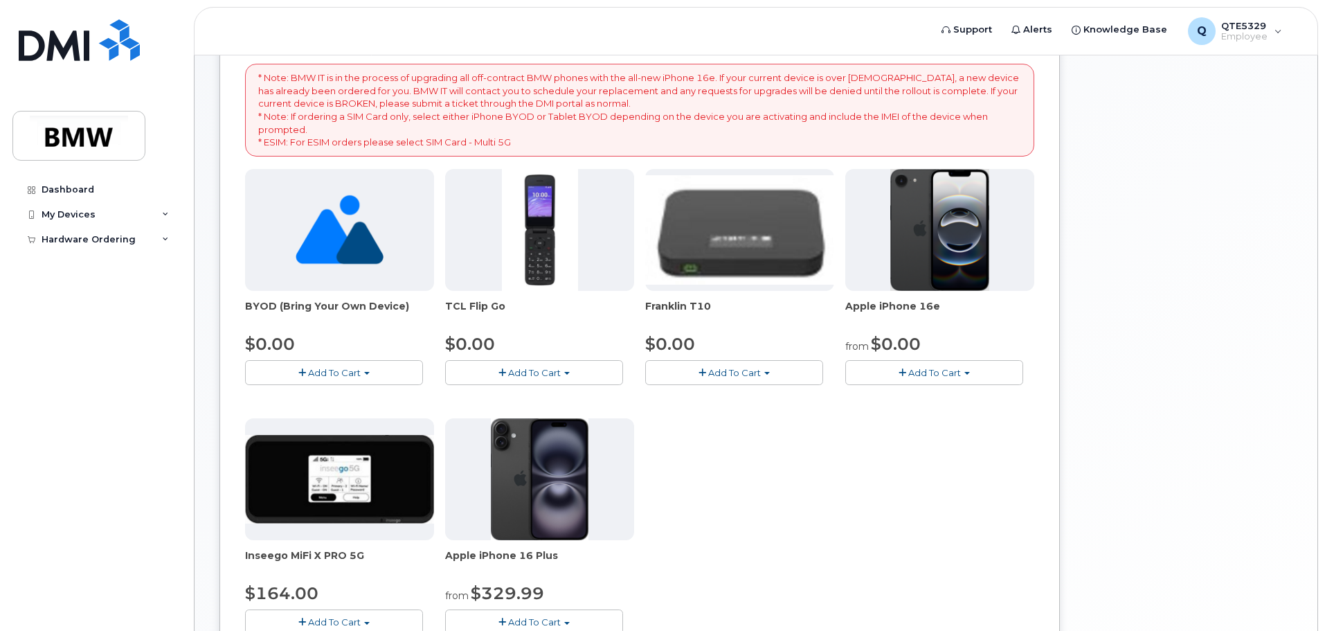 Image resolution: width=1325 pixels, height=631 pixels. Describe the element at coordinates (540, 230) in the screenshot. I see `img: TCL_FLIP_MODE.jpg` at that location.